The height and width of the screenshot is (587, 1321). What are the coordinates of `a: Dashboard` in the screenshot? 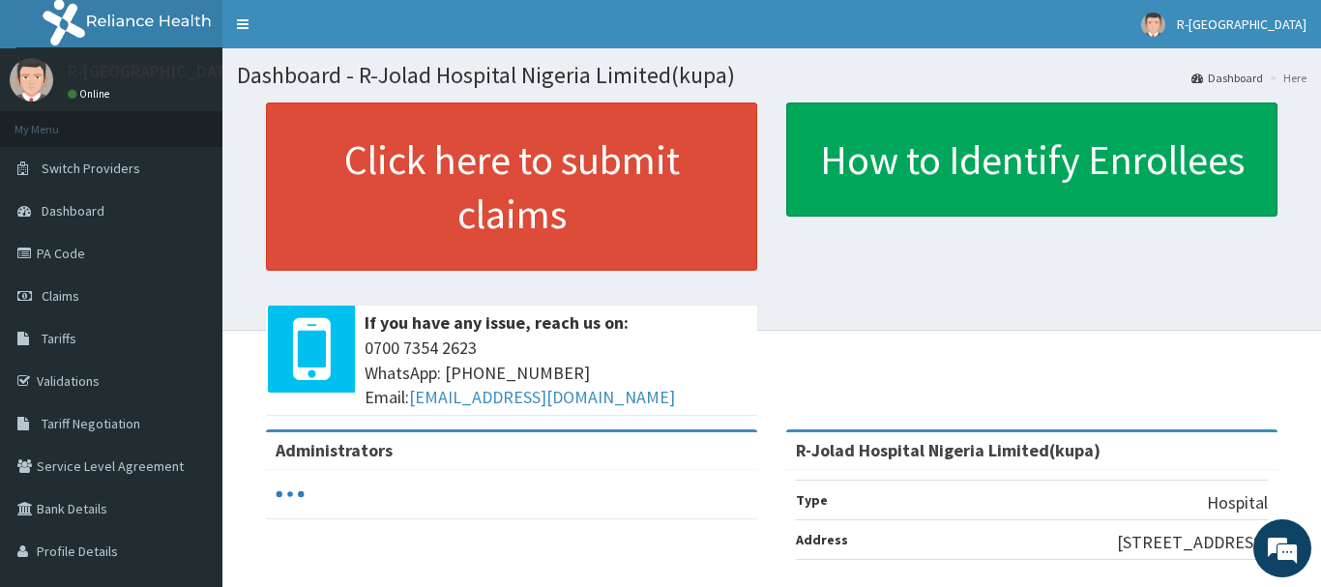 It's located at (1227, 77).